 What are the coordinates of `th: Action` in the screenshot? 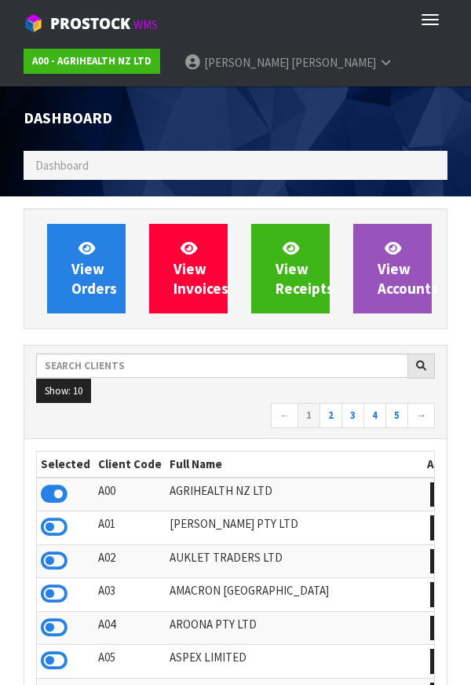 It's located at (445, 464).